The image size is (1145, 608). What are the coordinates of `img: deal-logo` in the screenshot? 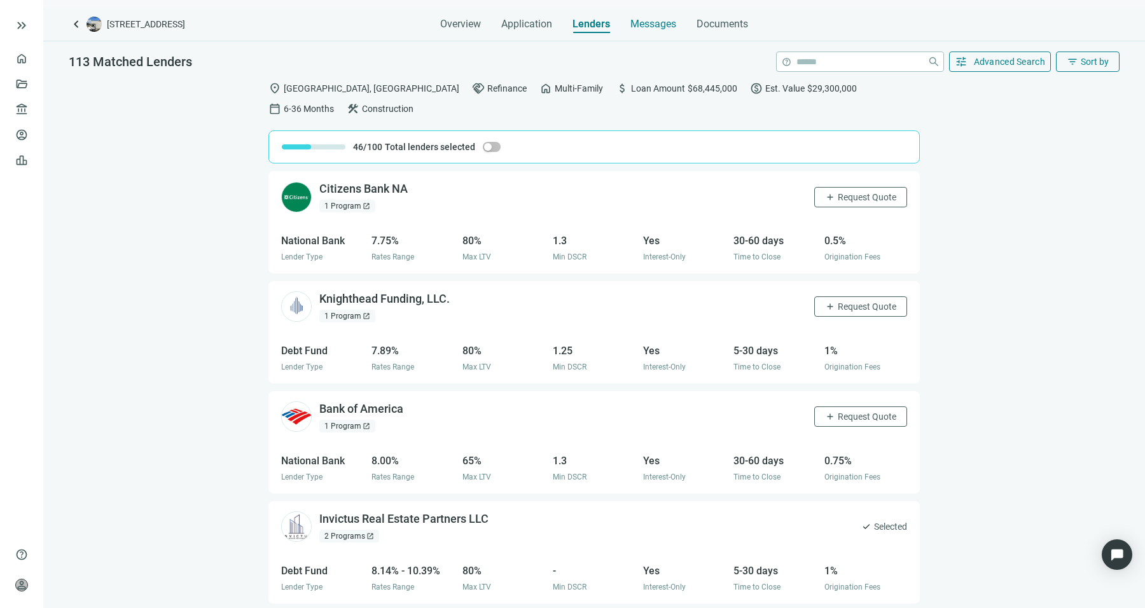 It's located at (94, 24).